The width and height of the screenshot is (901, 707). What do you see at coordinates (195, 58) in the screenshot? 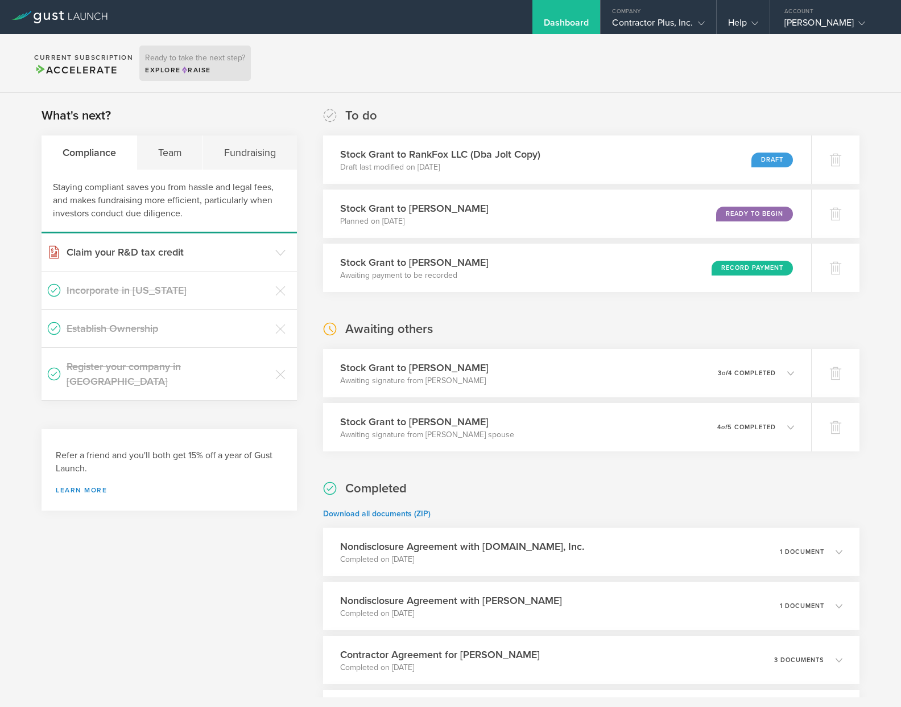
I see `h3: Ready to take the next step?` at bounding box center [195, 58].